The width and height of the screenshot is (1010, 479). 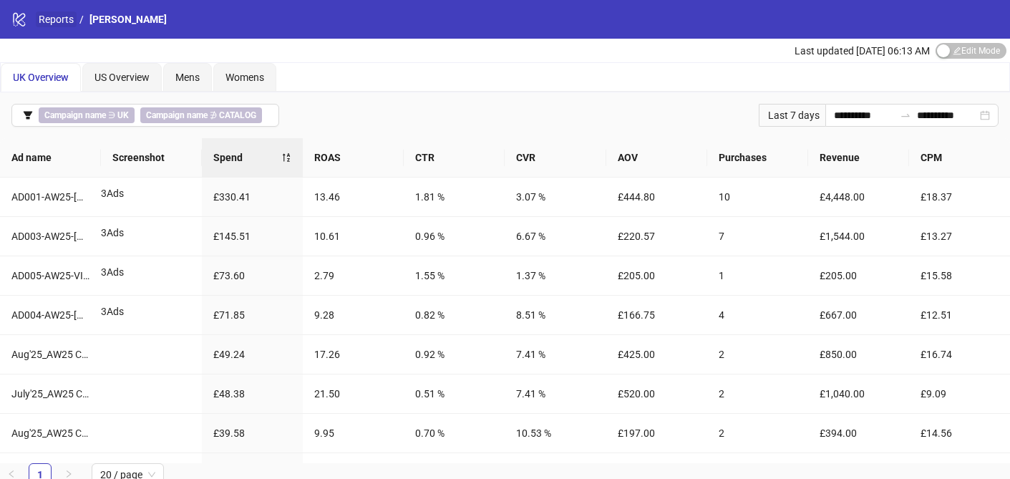 What do you see at coordinates (454, 158) in the screenshot?
I see `span: CTR` at bounding box center [454, 158].